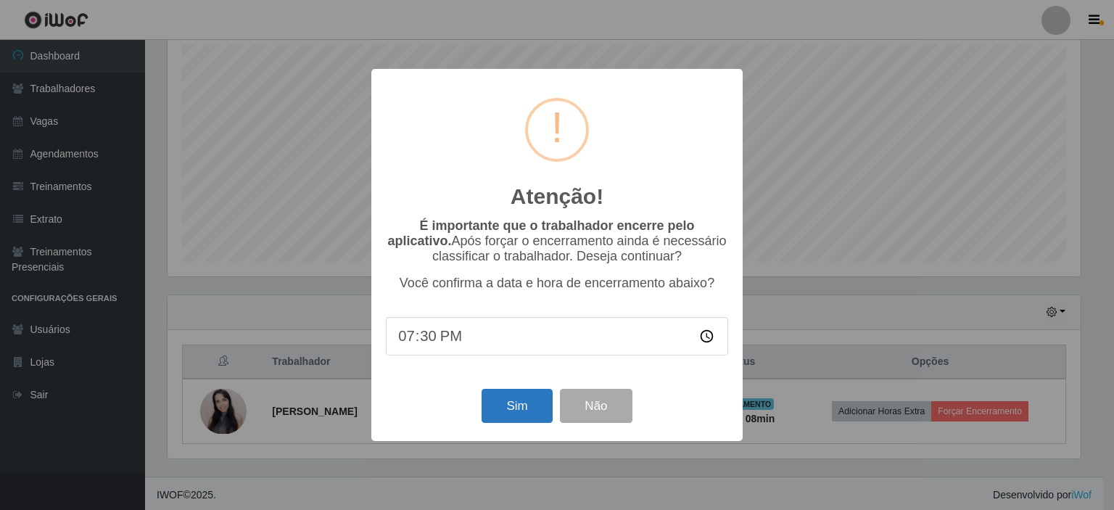 The image size is (1114, 510). Describe the element at coordinates (540, 233) in the screenshot. I see `b: É importante que o trabalhador encerre pelo aplicativo.` at that location.